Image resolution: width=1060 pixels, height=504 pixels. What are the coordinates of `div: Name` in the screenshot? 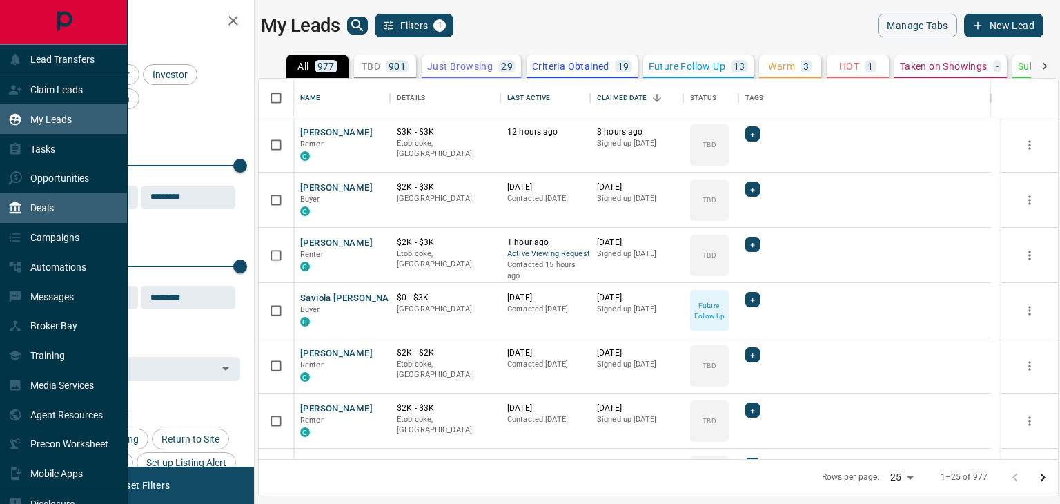 It's located at (310, 98).